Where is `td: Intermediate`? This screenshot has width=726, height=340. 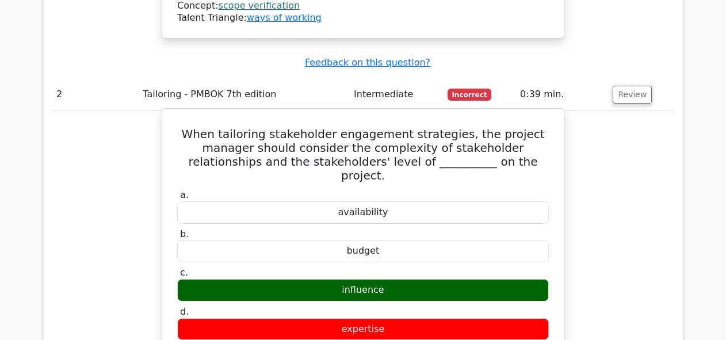 td: Intermediate is located at coordinates (396, 94).